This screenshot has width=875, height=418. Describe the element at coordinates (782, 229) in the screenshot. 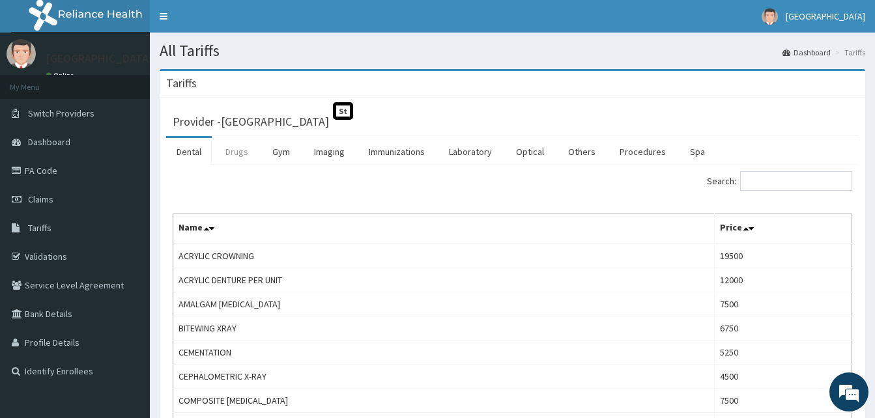

I see `th: Price` at that location.